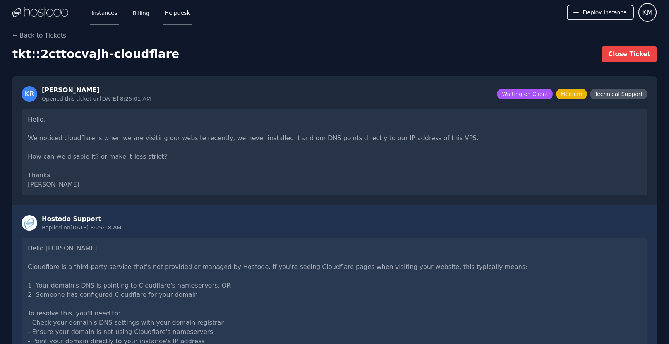  What do you see at coordinates (525, 94) in the screenshot?
I see `span: Waiting on Client` at bounding box center [525, 94].